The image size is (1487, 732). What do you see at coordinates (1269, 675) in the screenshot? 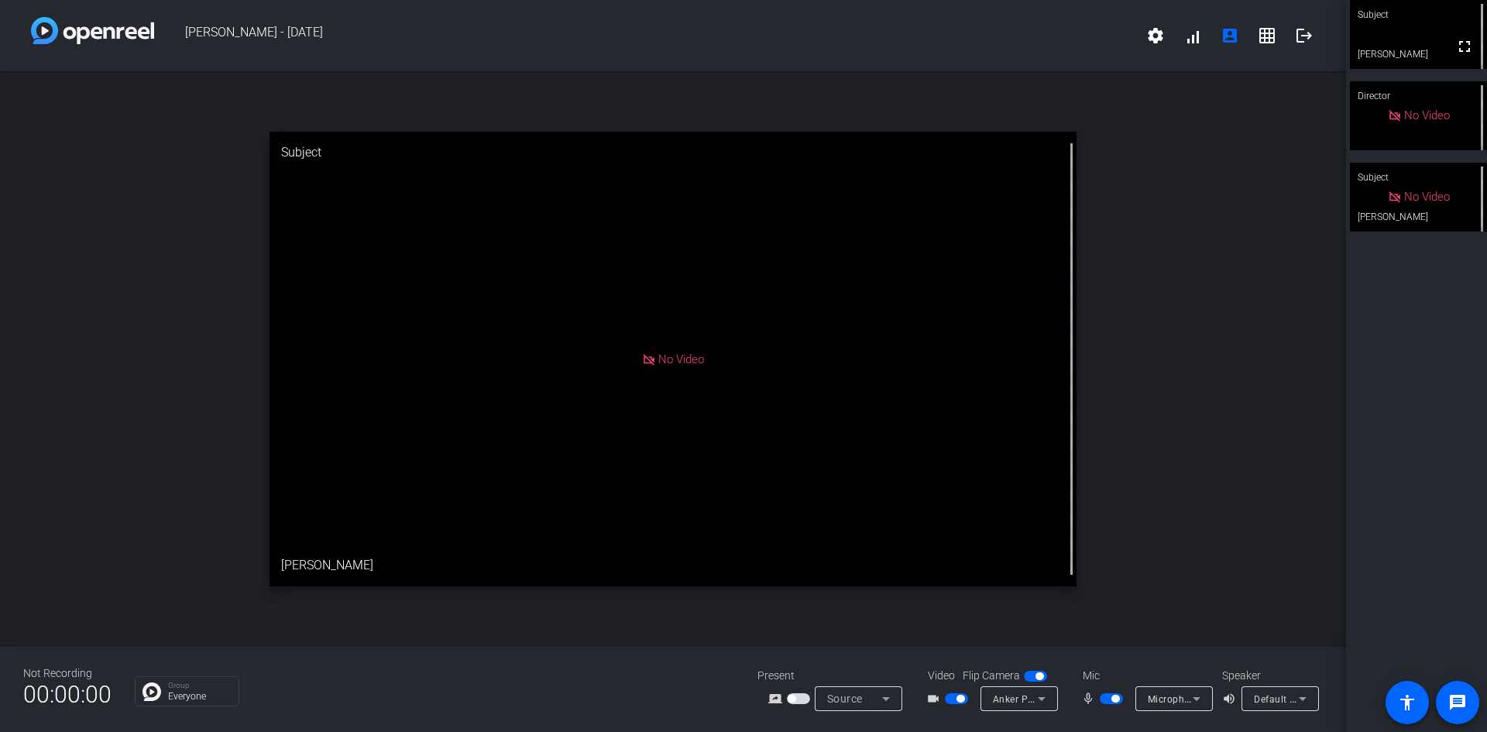
I see `div: Speaker` at bounding box center [1269, 675].